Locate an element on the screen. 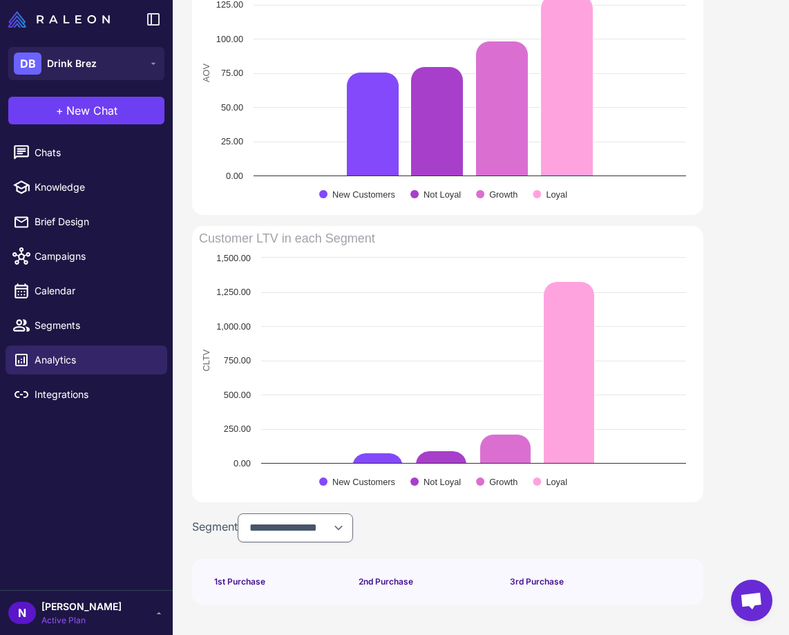  span: Drink Brez is located at coordinates (72, 64).